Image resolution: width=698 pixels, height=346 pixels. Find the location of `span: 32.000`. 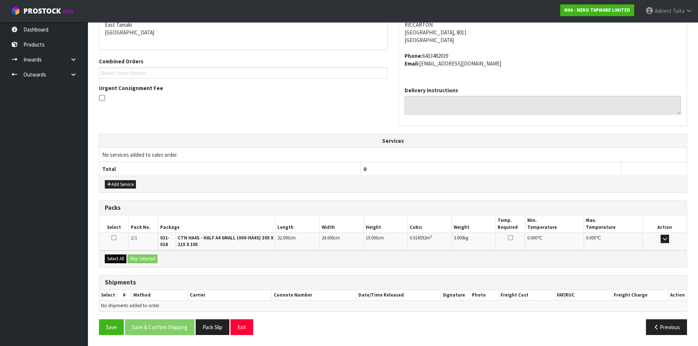

span: 32.000 is located at coordinates (283, 238).